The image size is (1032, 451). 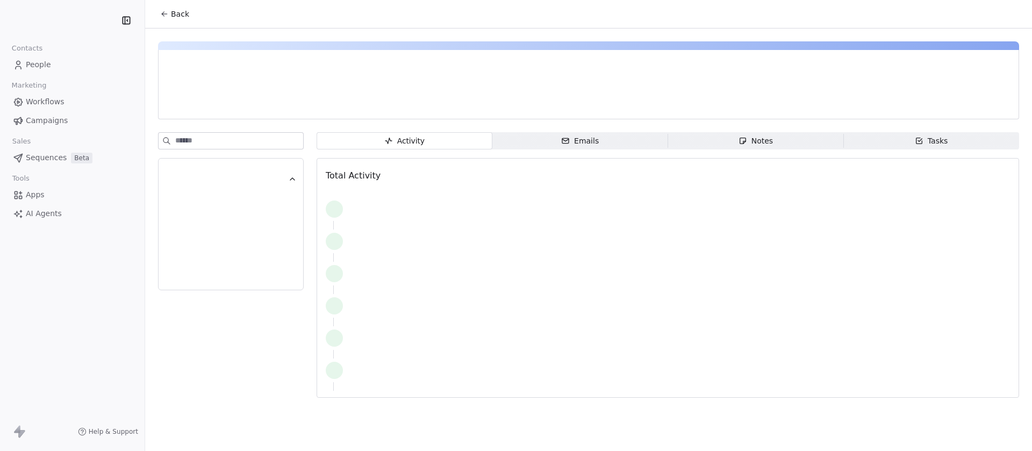 What do you see at coordinates (72, 213) in the screenshot?
I see `a: AI Agents` at bounding box center [72, 213].